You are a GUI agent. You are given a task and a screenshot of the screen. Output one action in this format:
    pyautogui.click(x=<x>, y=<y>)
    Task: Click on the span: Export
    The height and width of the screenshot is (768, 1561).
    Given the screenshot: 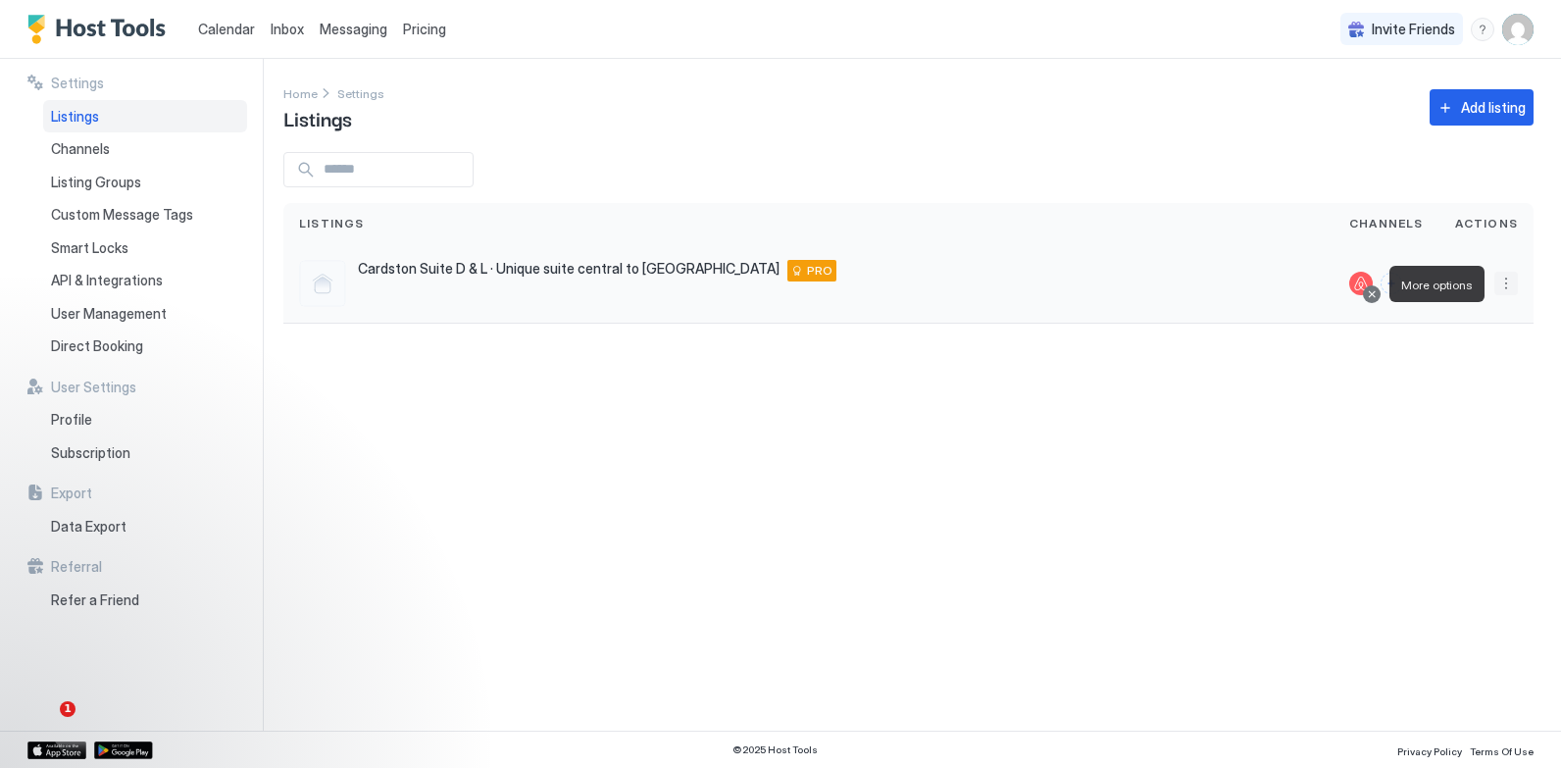 What is the action you would take?
    pyautogui.click(x=72, y=493)
    